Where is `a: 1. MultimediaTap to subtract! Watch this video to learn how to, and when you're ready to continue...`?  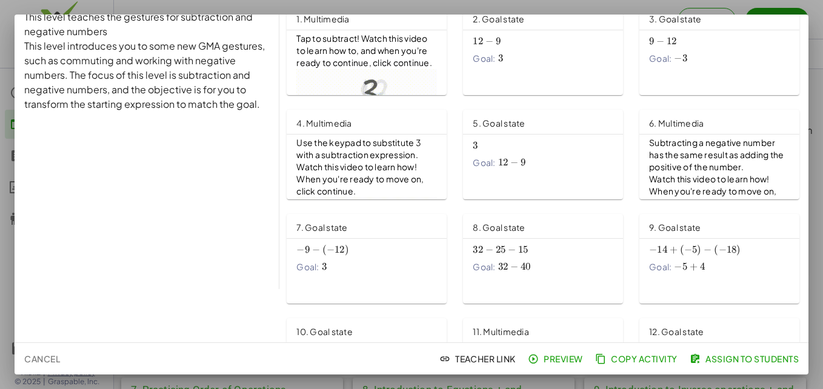 a: 1. MultimediaTap to subtract! Watch this video to learn how to, and when you're ready to continue... is located at coordinates (367, 50).